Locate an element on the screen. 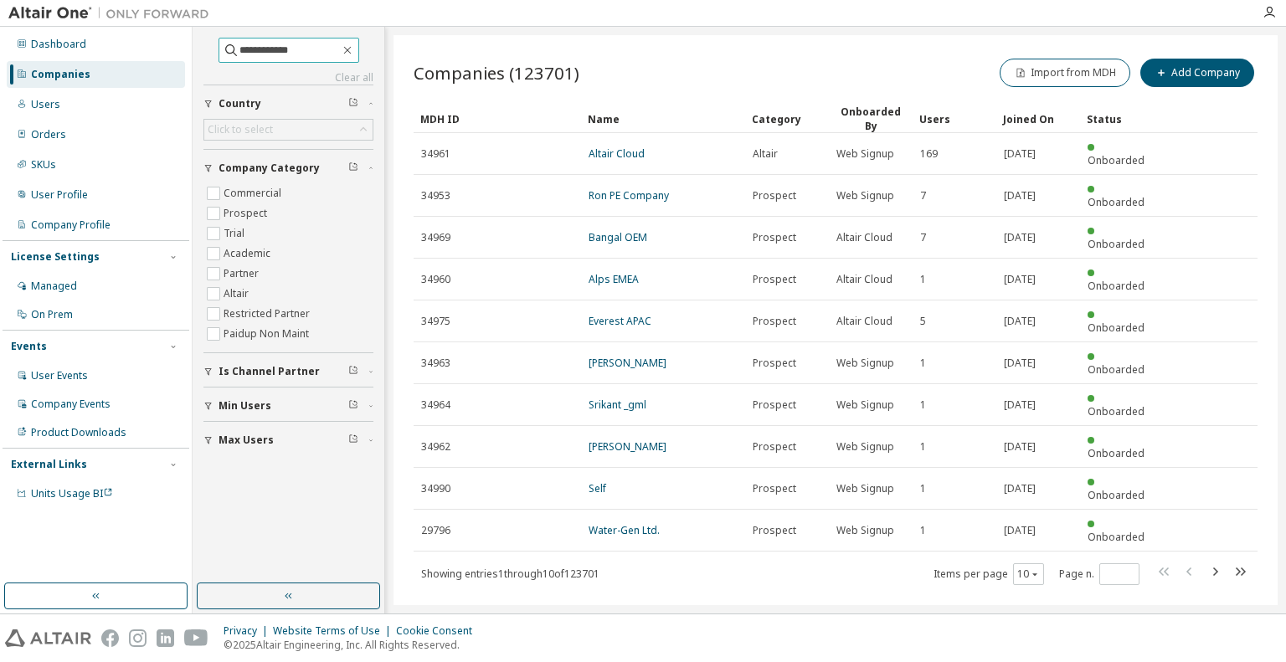  button: Is Channel Partner is located at coordinates (288, 372).